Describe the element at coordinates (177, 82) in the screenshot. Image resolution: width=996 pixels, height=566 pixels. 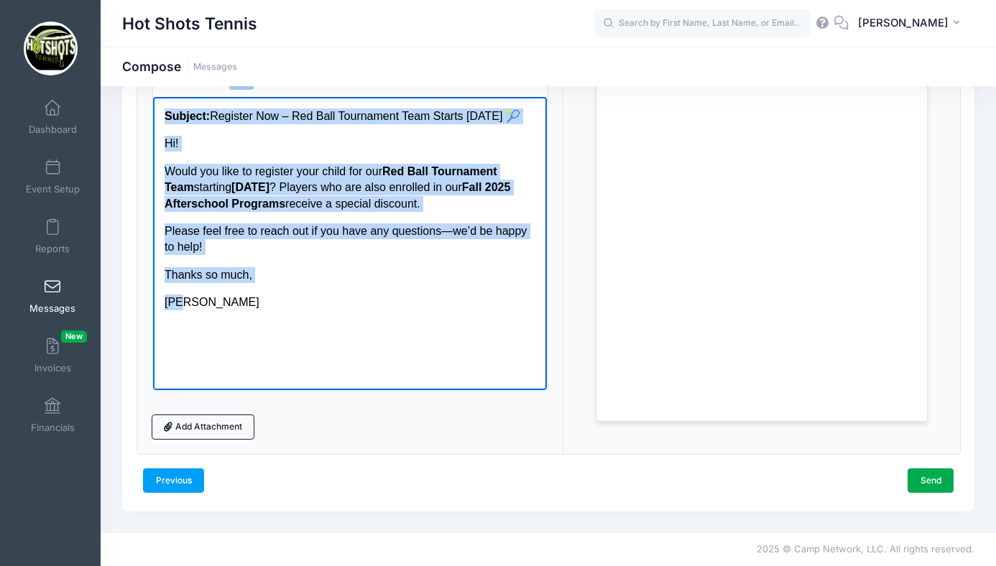
I see `strong: Red Ball Tournament Team` at that location.